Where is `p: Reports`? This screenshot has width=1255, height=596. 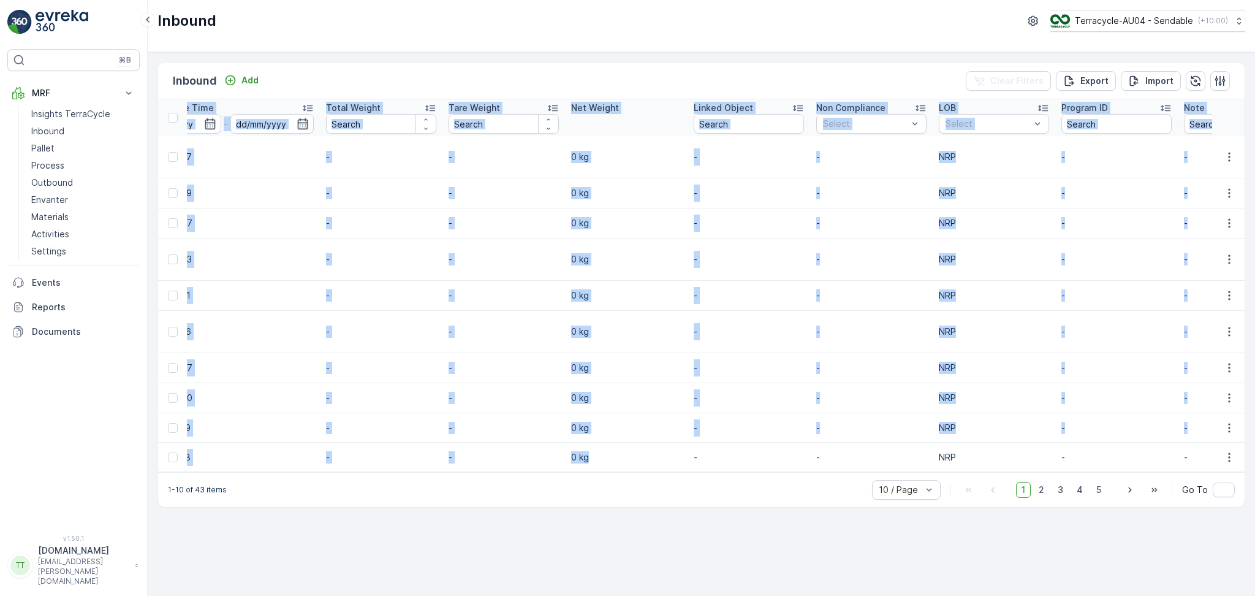 p: Reports is located at coordinates (83, 307).